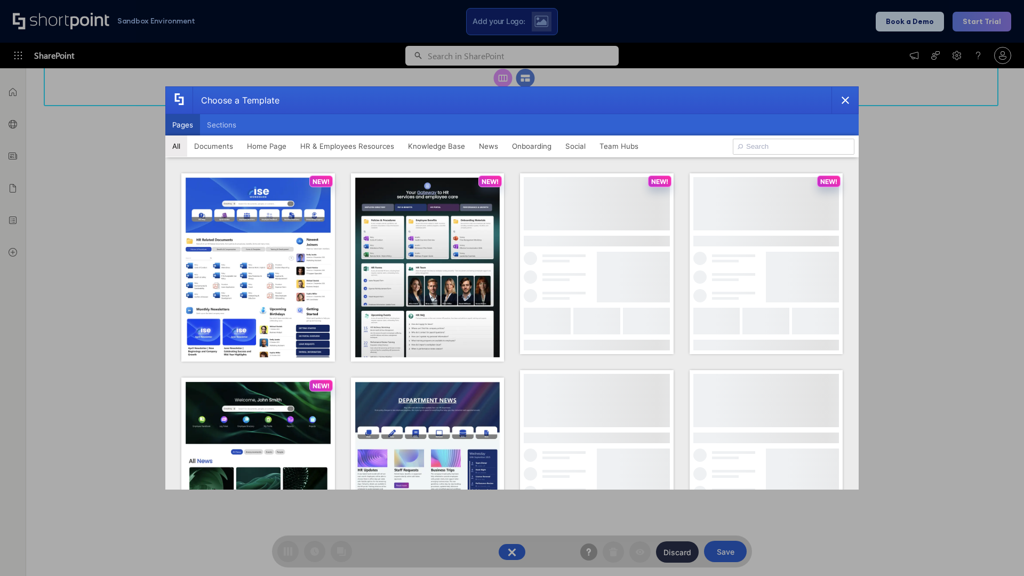 Image resolution: width=1024 pixels, height=576 pixels. I want to click on input: Search, so click(794, 147).